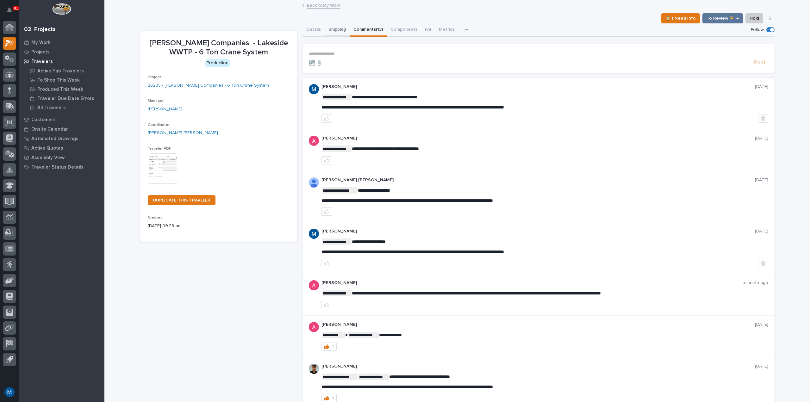 The height and width of the screenshot is (402, 810). Describe the element at coordinates (159, 149) in the screenshot. I see `span: Traveler PDF` at that location.